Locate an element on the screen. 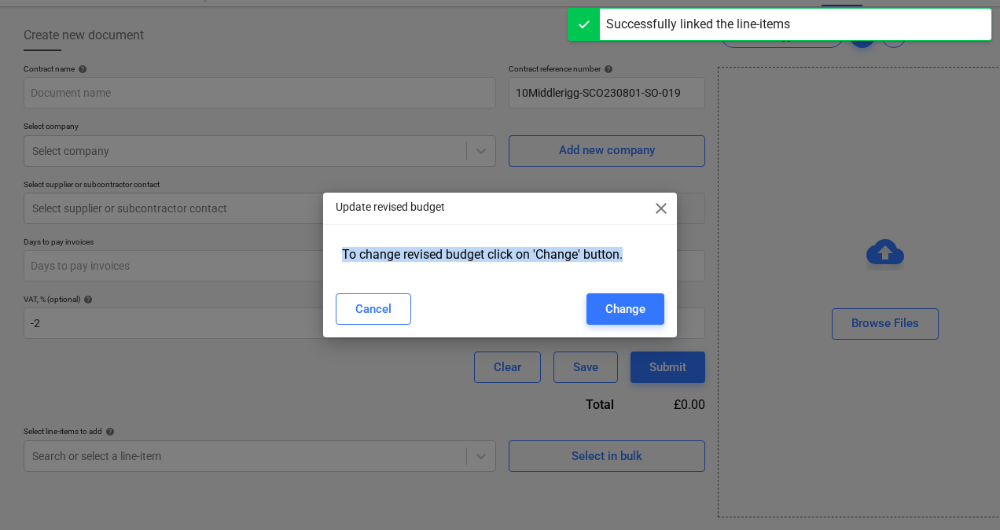 The width and height of the screenshot is (1000, 530). div: Successfully linked the line-items is located at coordinates (698, 24).